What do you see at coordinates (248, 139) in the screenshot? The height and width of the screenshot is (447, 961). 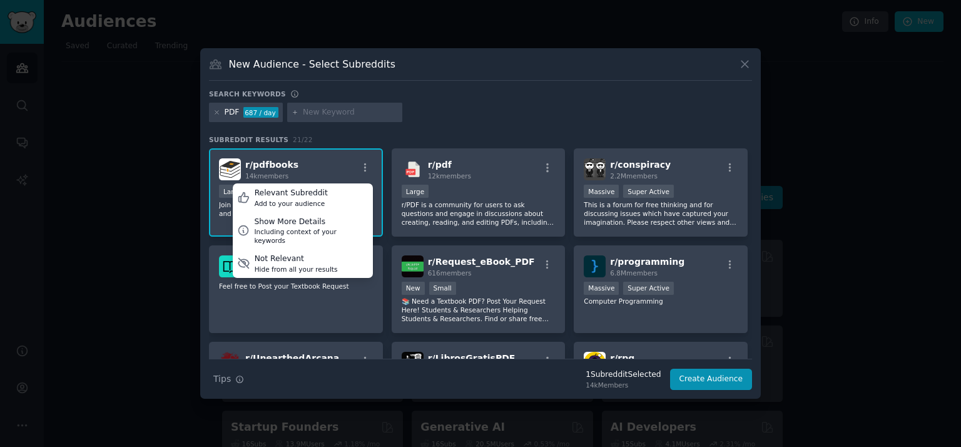 I see `span: Subreddit Results` at bounding box center [248, 139].